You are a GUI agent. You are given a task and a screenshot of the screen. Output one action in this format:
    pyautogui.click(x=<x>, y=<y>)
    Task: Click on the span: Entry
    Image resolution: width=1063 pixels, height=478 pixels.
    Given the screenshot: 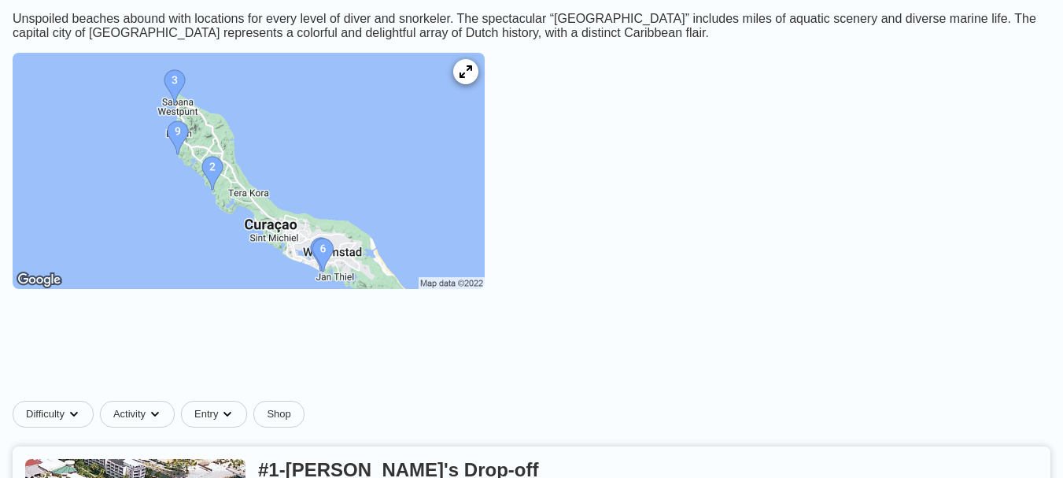 What is the action you would take?
    pyautogui.click(x=206, y=414)
    